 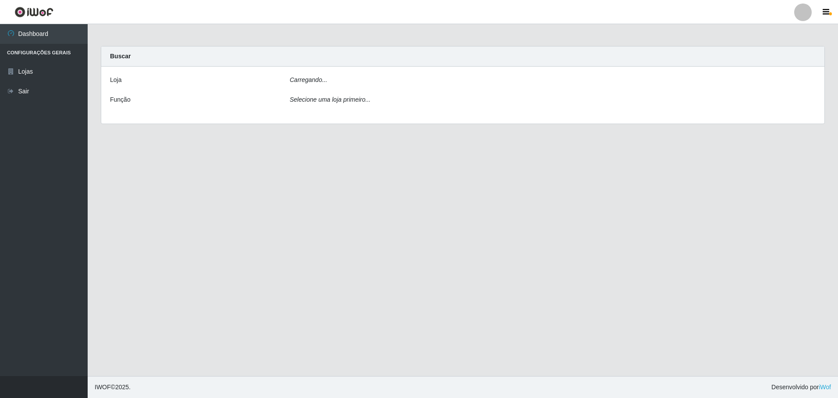 I want to click on span: IWOF, so click(x=103, y=387).